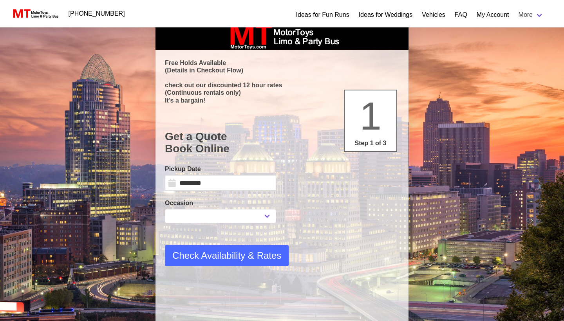 The height and width of the screenshot is (321, 564). I want to click on p: It's a bargain!, so click(282, 100).